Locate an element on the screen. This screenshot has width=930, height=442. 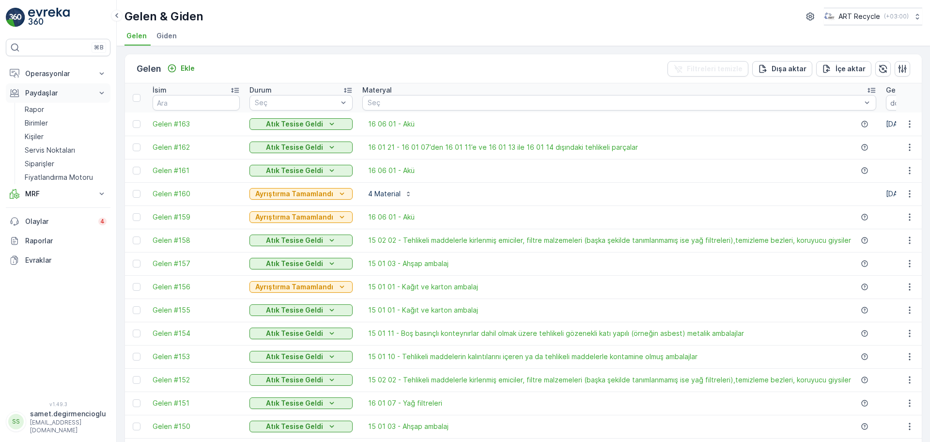
p: Ekle is located at coordinates (188, 68).